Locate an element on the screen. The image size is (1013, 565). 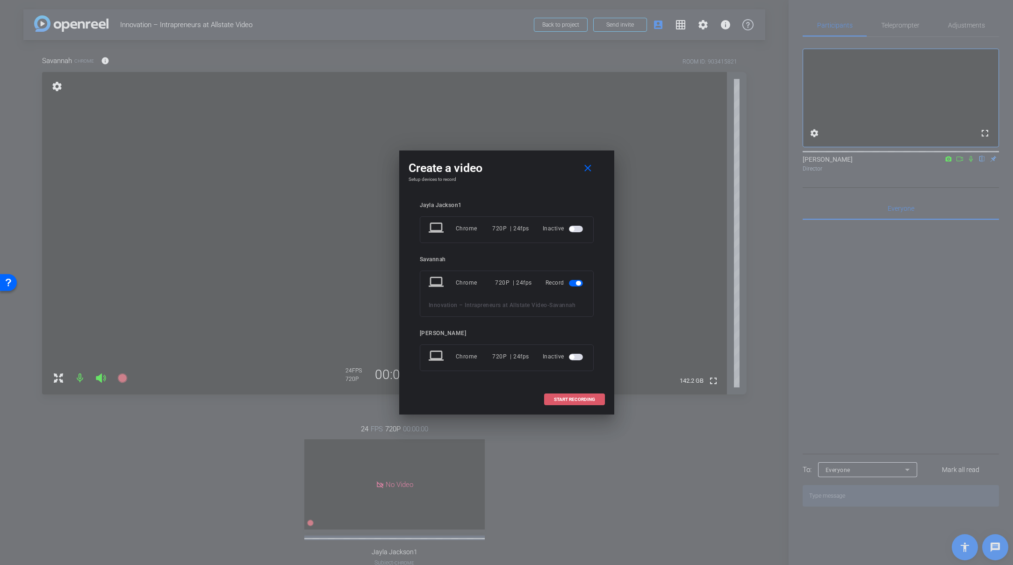
div: Create a video is located at coordinates (507, 168).